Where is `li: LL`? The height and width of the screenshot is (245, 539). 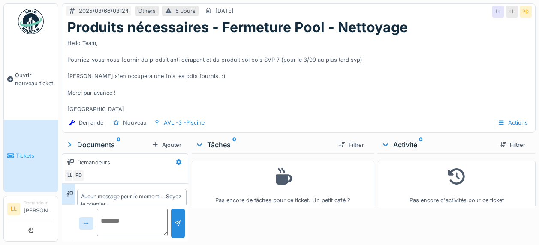 li: LL is located at coordinates (14, 209).